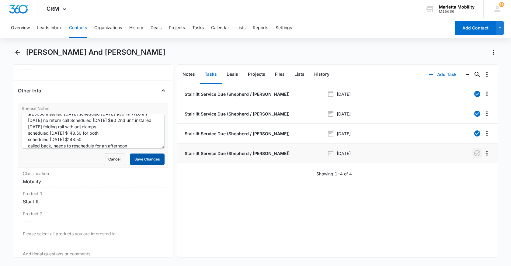 This screenshot has height=266, width=511. I want to click on div: Mobility, so click(93, 182).